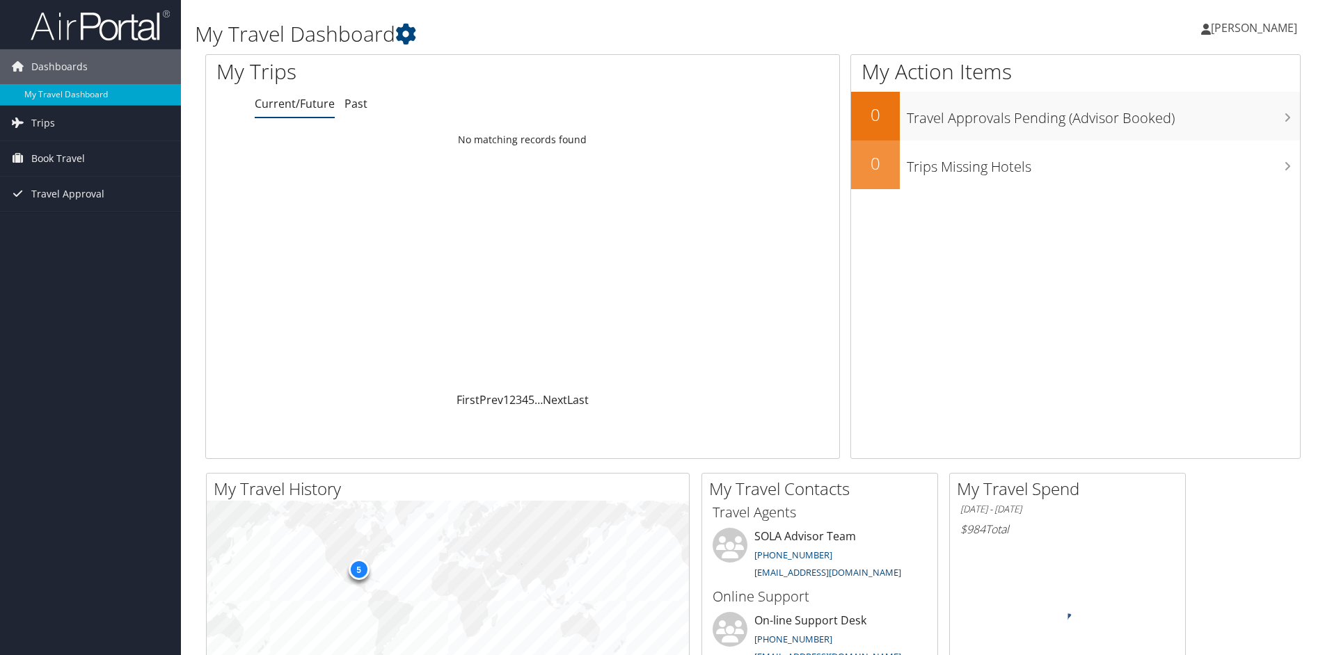 Image resolution: width=1325 pixels, height=655 pixels. I want to click on a: First, so click(467, 400).